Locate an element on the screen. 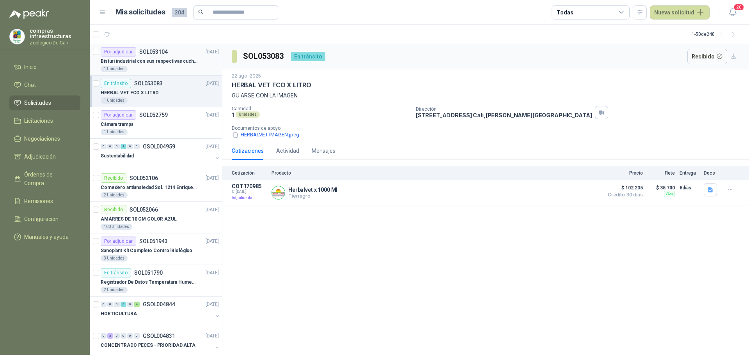  div: Unidades is located at coordinates (248, 115).